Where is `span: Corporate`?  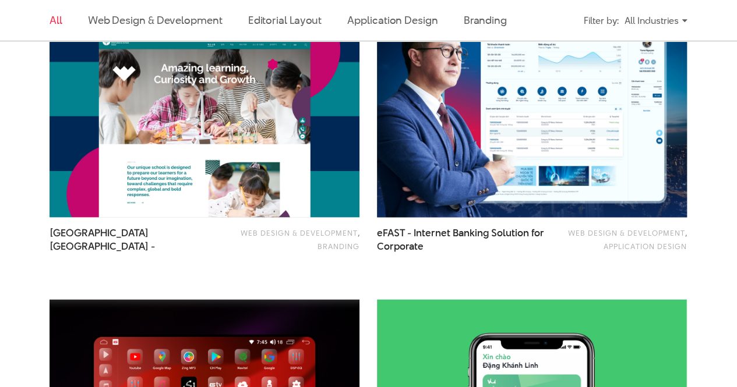
span: Corporate is located at coordinates (400, 246).